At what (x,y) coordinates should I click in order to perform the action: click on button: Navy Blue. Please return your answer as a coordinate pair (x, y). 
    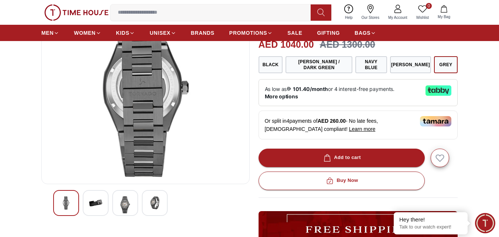
    Looking at the image, I should click on (371, 65).